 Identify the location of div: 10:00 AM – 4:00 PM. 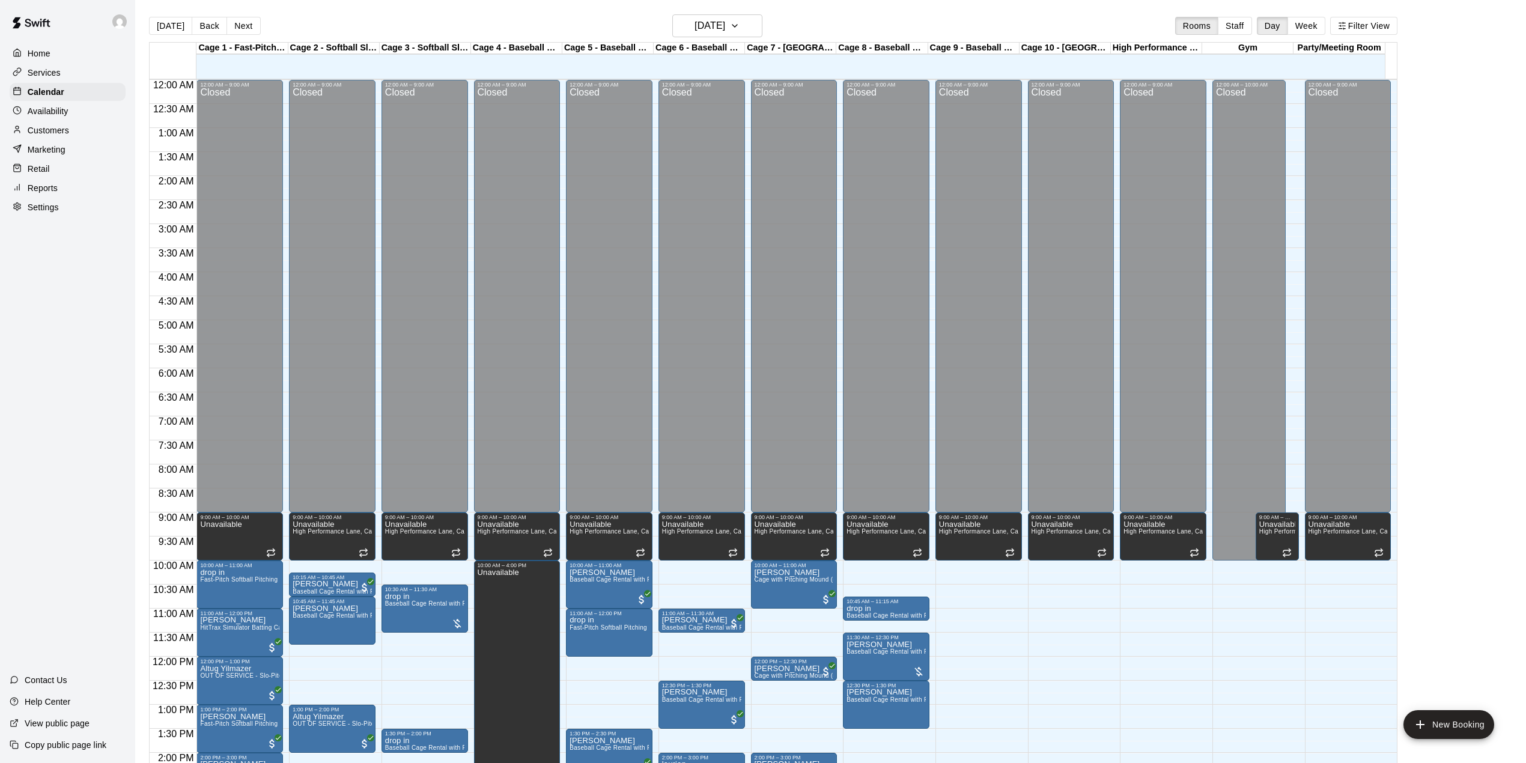
(517, 565).